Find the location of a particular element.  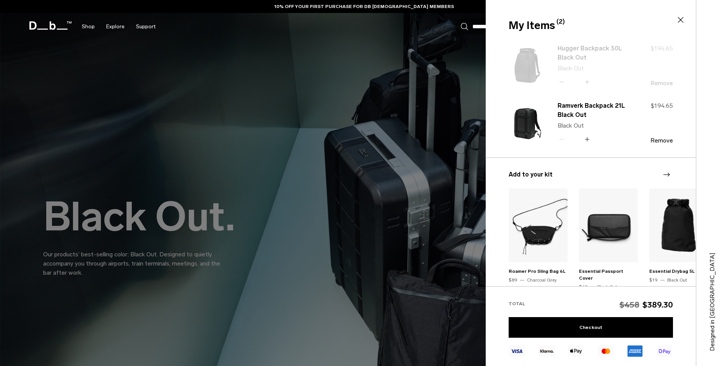

a: Checkout is located at coordinates (591, 328).